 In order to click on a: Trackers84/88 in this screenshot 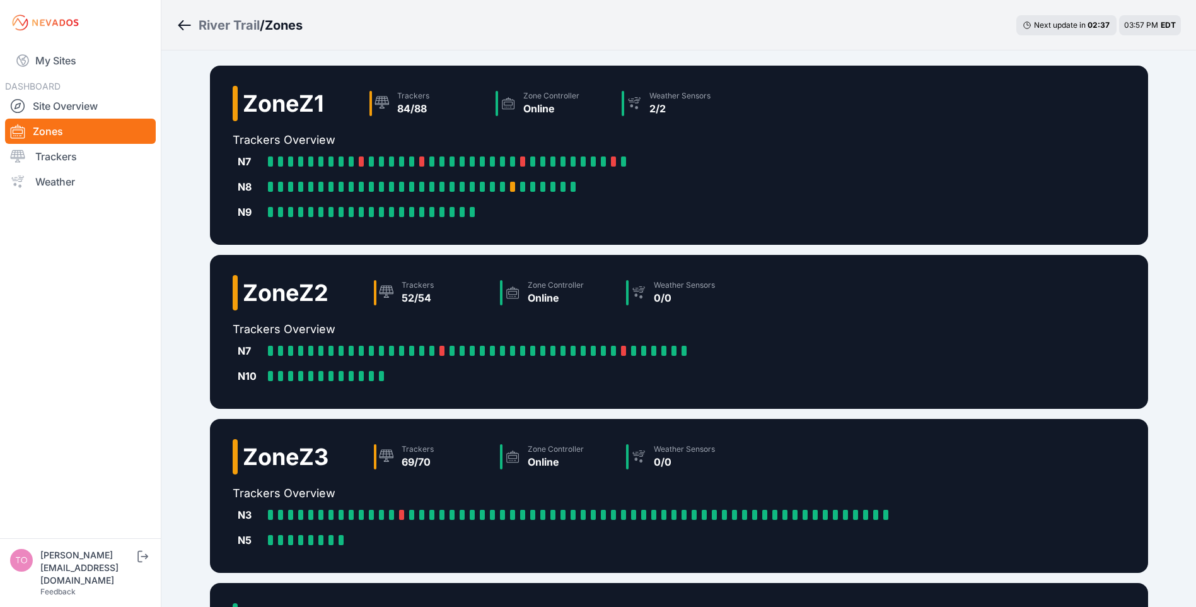, I will do `click(427, 103)`.